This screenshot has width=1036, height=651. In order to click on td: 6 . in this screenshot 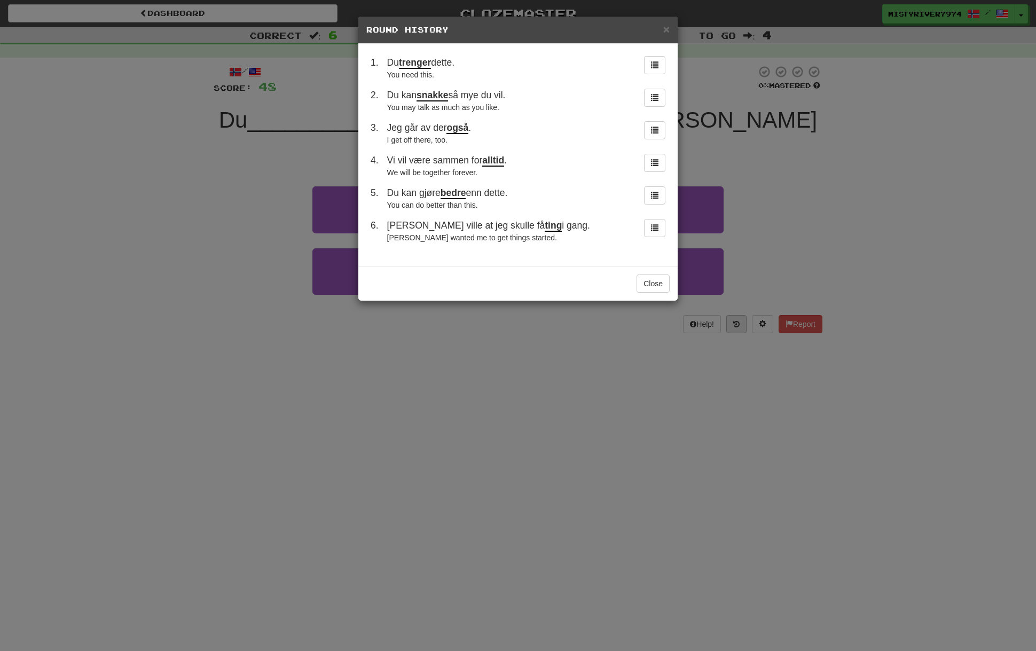, I will do `click(374, 231)`.